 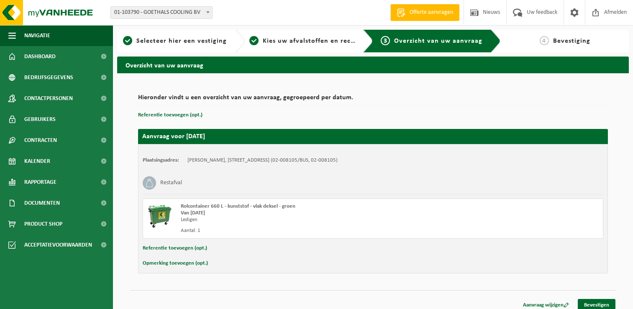 I want to click on h2: Overzicht van uw aanvraag, so click(x=373, y=64).